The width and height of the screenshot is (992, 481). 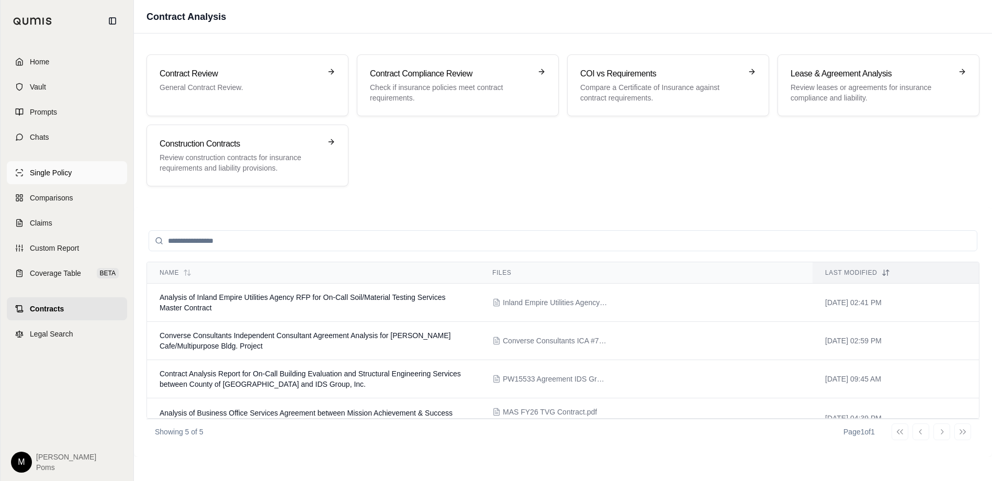 I want to click on a: Comparisons, so click(x=67, y=198).